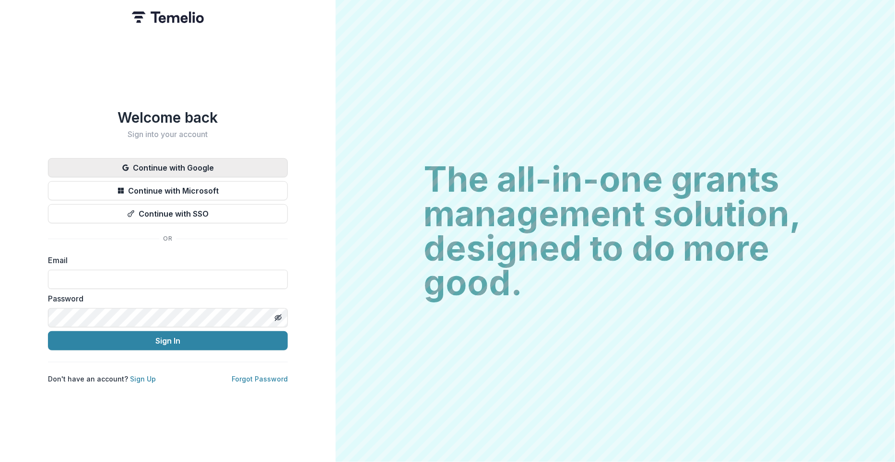  Describe the element at coordinates (278, 318) in the screenshot. I see `button: Toggle password visibility` at that location.